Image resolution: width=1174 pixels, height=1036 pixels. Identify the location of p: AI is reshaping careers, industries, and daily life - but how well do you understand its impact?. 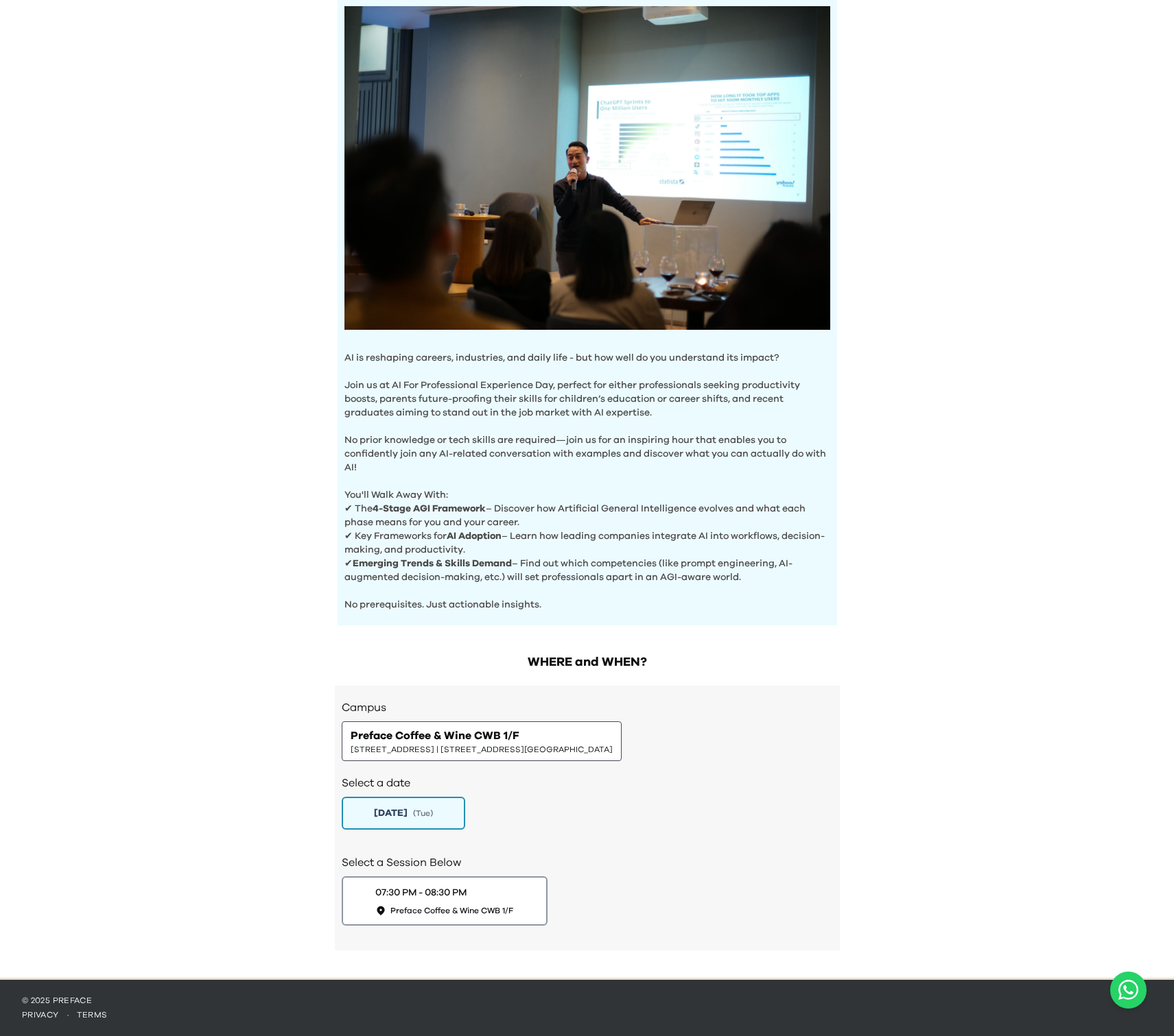
(587, 358).